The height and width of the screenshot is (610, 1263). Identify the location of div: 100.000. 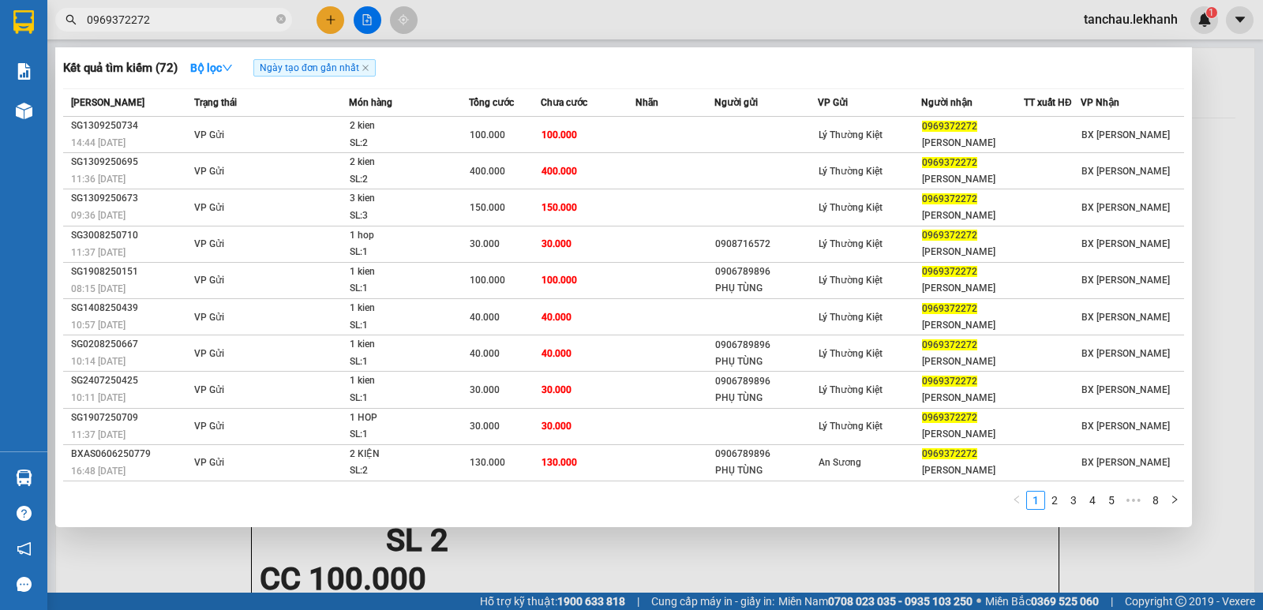
(214, 113).